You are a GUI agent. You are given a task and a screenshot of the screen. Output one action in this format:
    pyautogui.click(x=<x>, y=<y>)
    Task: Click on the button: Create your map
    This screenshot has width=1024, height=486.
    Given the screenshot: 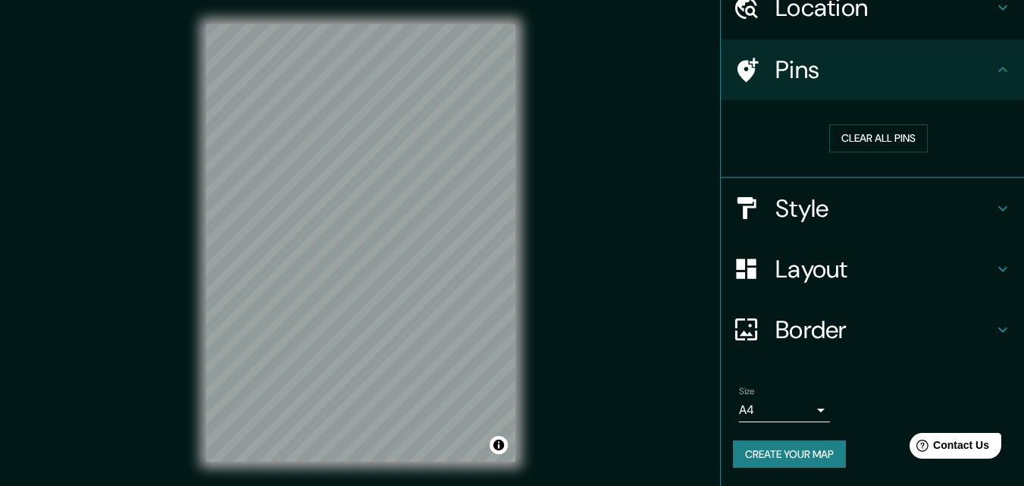 What is the action you would take?
    pyautogui.click(x=789, y=454)
    